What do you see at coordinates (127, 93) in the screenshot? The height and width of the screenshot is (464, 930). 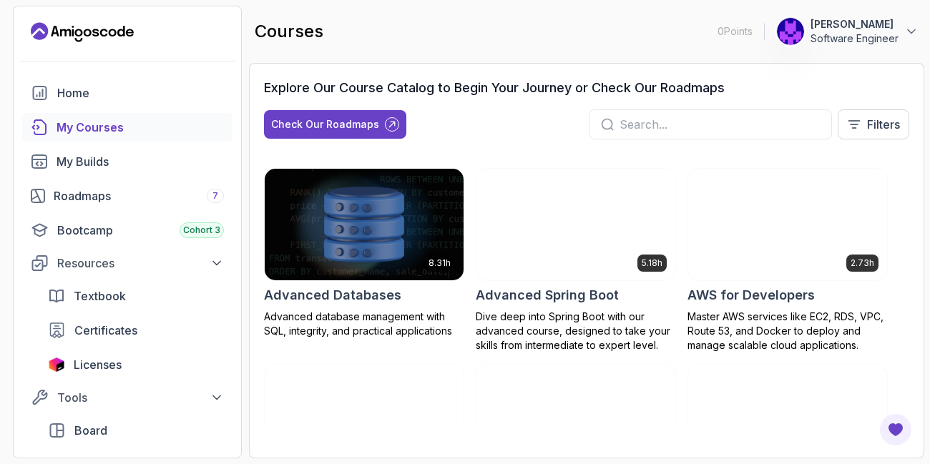 I see `a: home` at bounding box center [127, 93].